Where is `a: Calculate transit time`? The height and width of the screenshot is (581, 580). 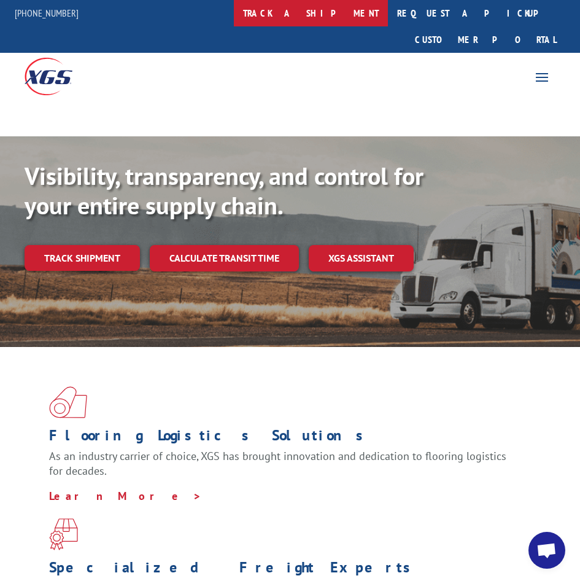 a: Calculate transit time is located at coordinates (224, 258).